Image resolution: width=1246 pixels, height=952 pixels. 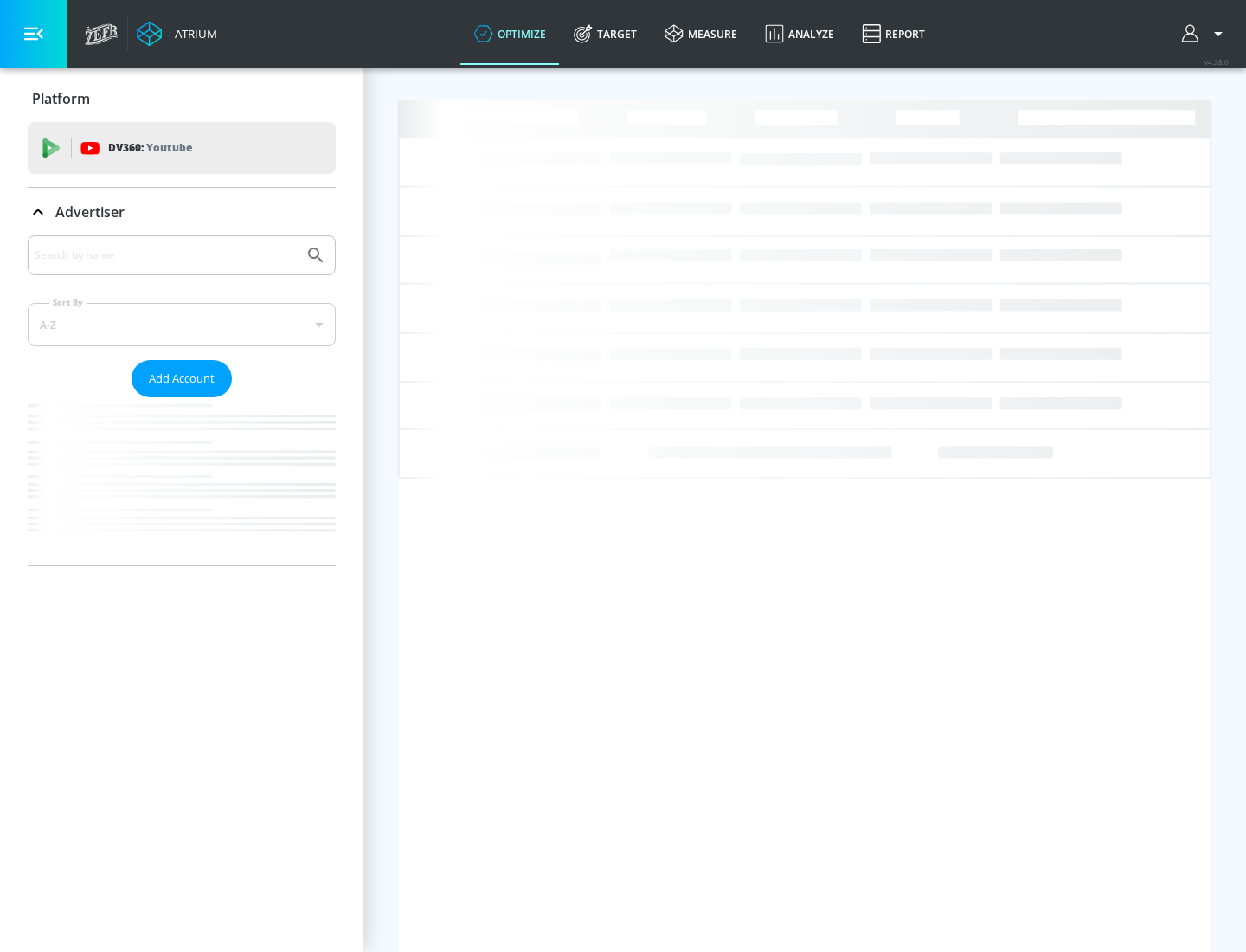 I want to click on a: measure, so click(x=701, y=34).